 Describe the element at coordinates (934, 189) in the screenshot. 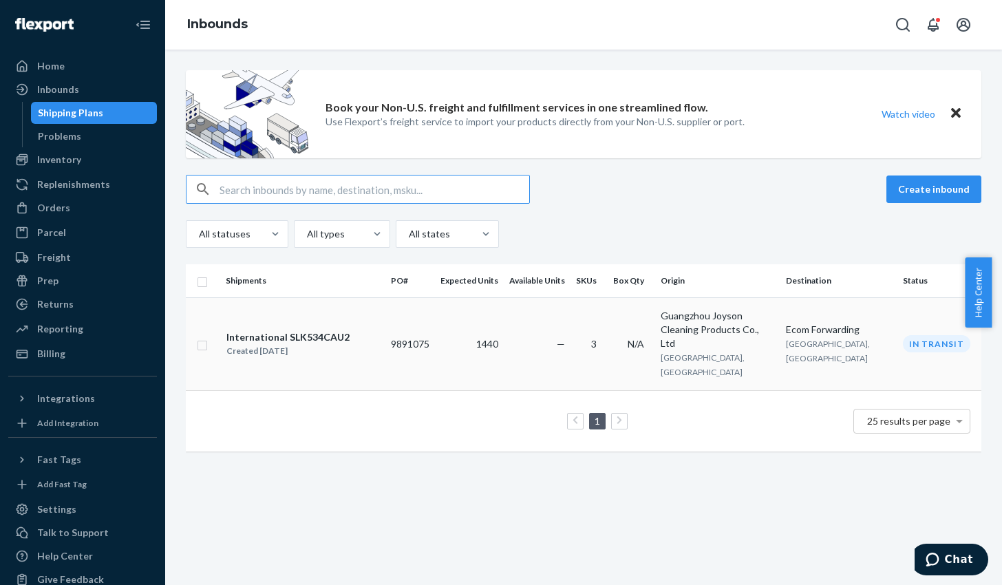

I see `button: Create inbound` at that location.